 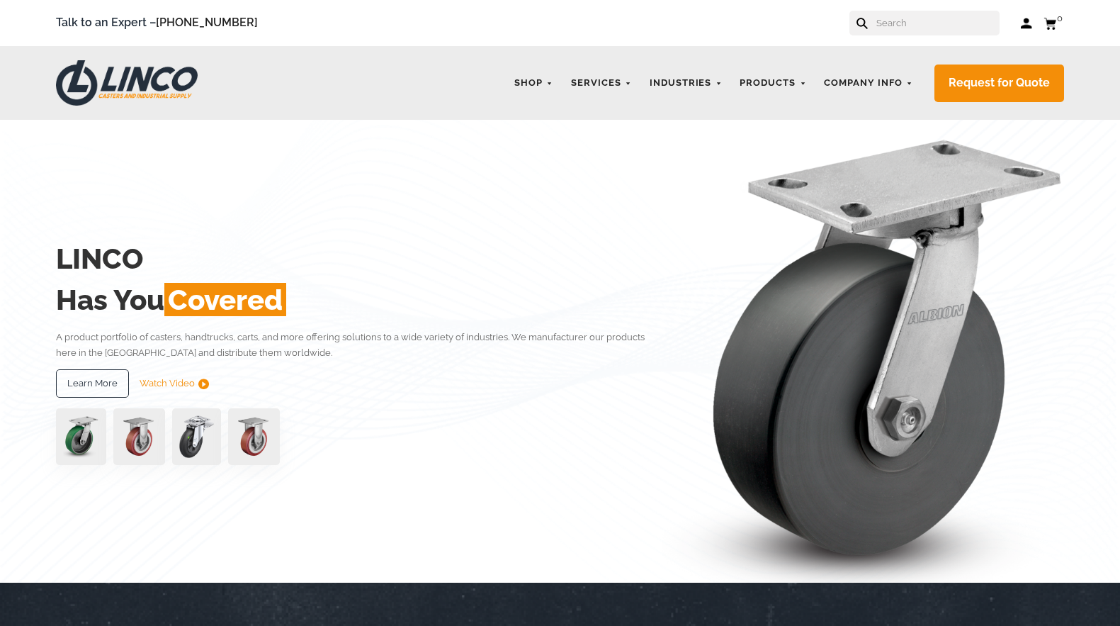 What do you see at coordinates (999, 83) in the screenshot?
I see `a: Request for Quote` at bounding box center [999, 83].